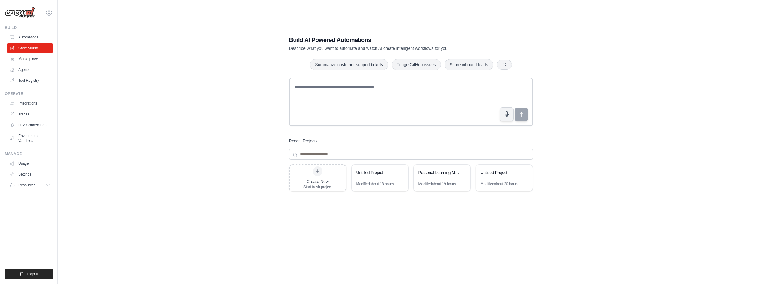 The image size is (764, 284). Describe the element at coordinates (30, 163) in the screenshot. I see `a: Usage` at that location.